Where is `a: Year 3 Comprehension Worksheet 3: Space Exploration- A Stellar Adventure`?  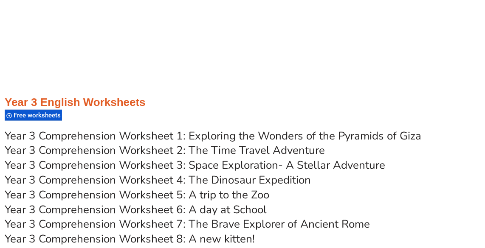 a: Year 3 Comprehension Worksheet 3: Space Exploration- A Stellar Adventure is located at coordinates (195, 166).